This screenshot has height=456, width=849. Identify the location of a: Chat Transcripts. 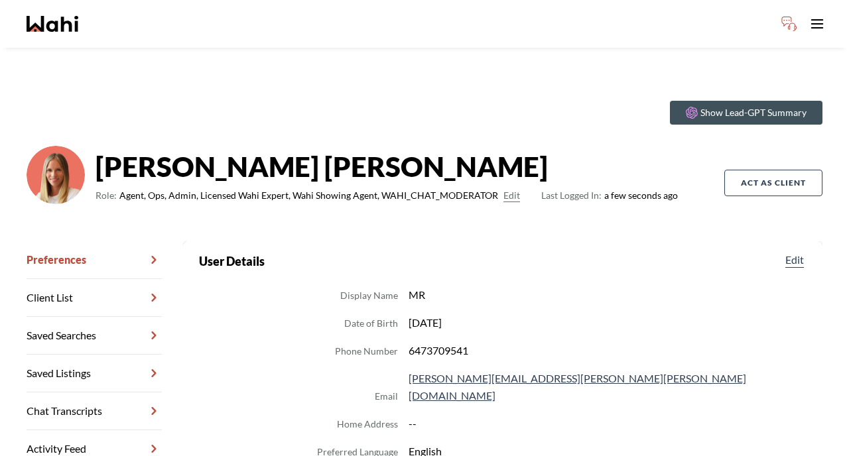
(94, 411).